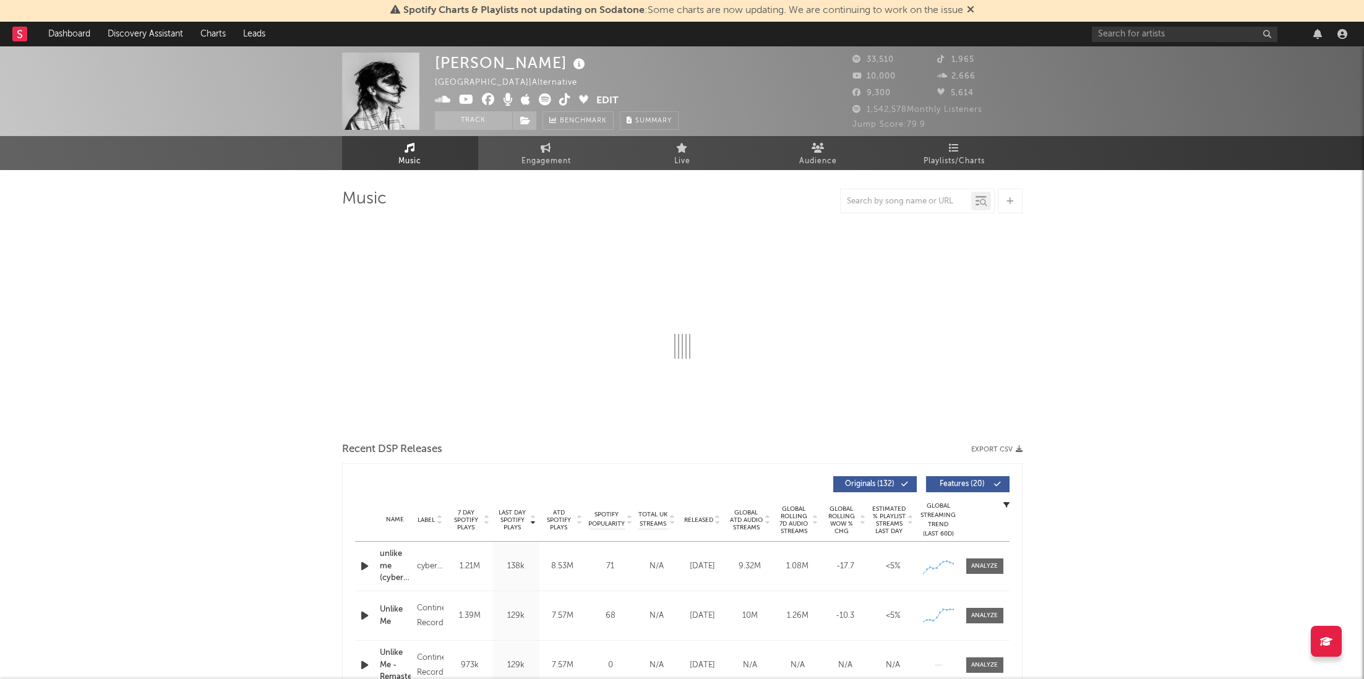 Image resolution: width=1364 pixels, height=679 pixels. I want to click on div: Global Streaming Trend (Last 60D), so click(938, 520).